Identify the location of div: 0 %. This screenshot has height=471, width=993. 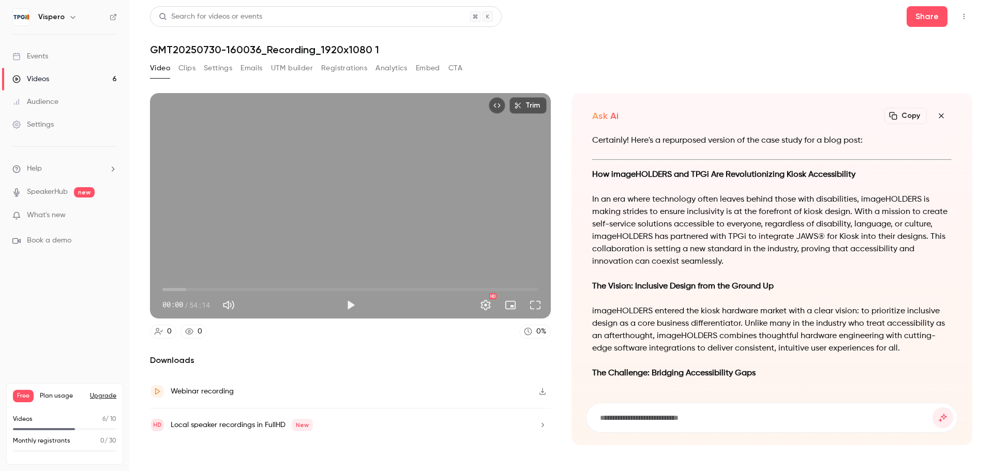
(541, 331).